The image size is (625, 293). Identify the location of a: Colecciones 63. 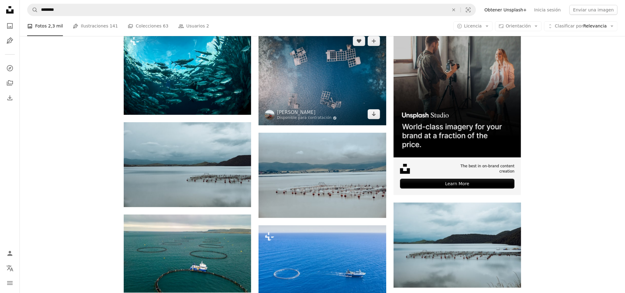
(148, 26).